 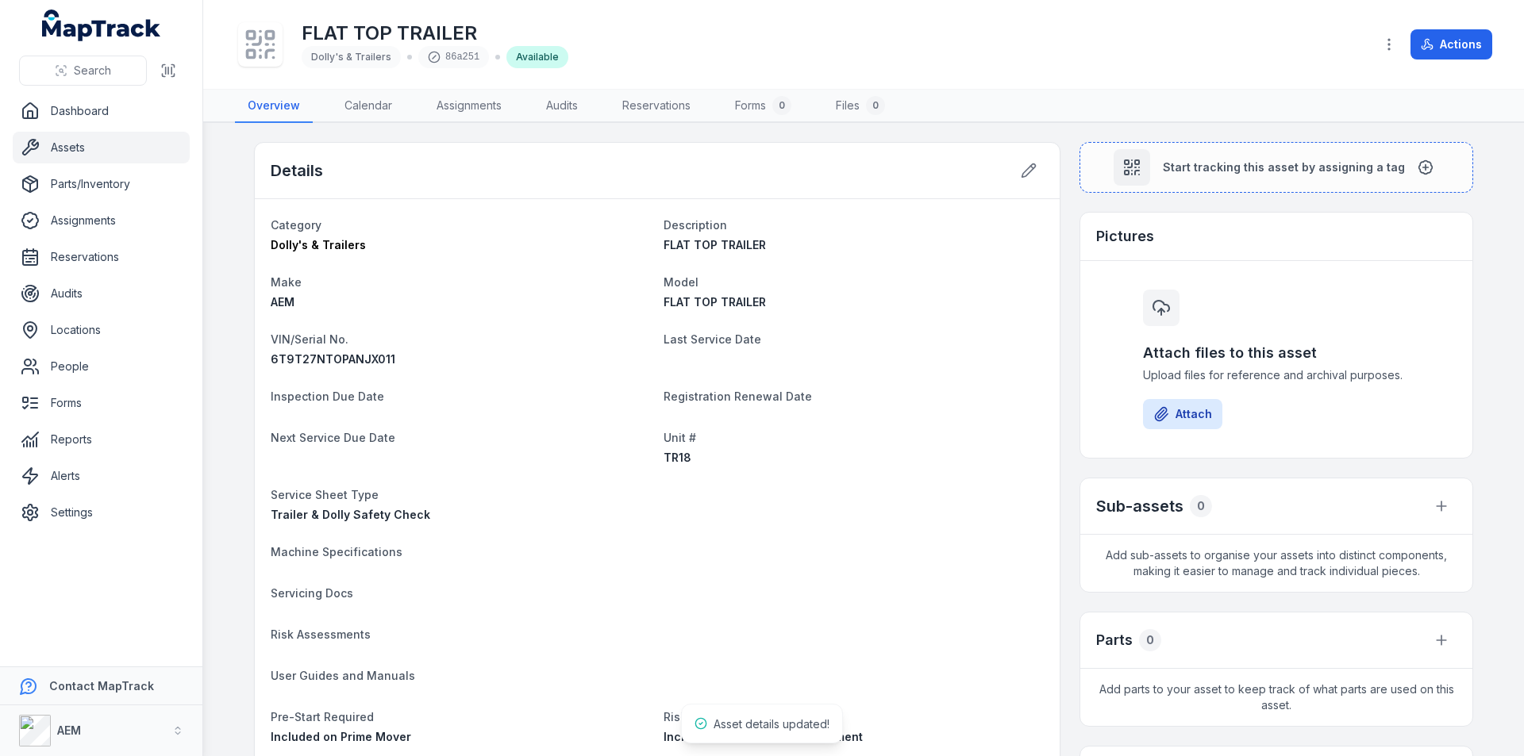 I want to click on span: Risk Assessments, so click(x=321, y=634).